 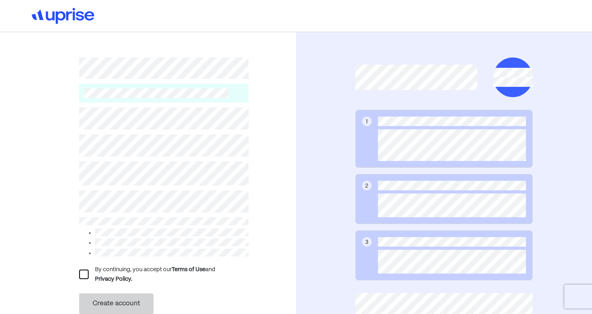 I want to click on div: 1, so click(x=367, y=122).